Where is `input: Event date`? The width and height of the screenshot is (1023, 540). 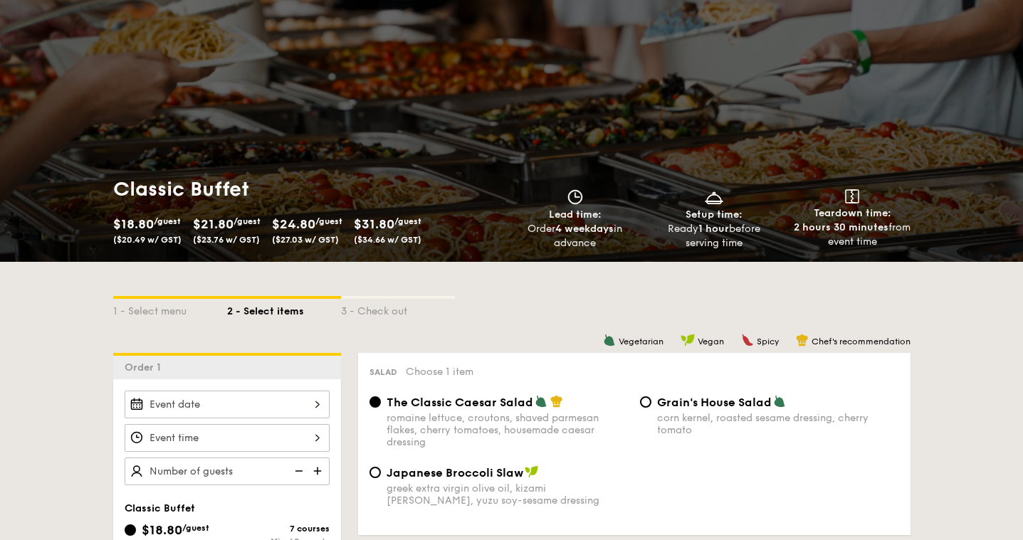 input: Event date is located at coordinates (227, 404).